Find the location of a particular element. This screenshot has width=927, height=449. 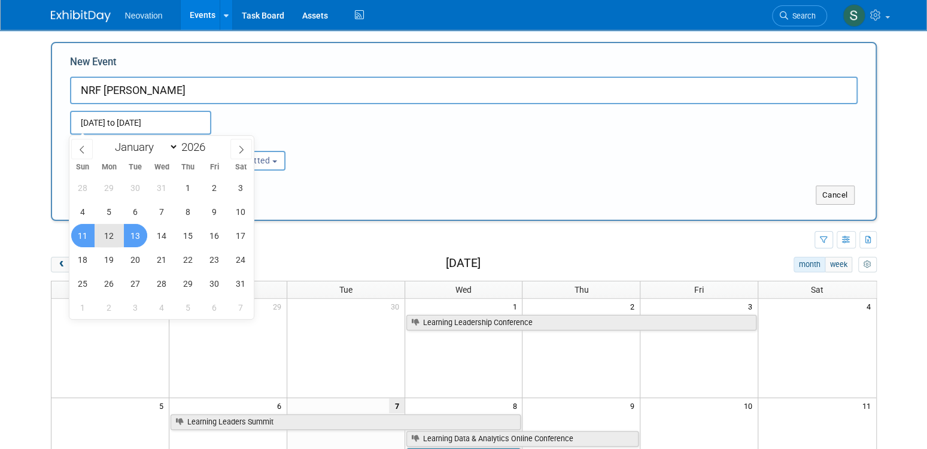

span: January 6, 2026 is located at coordinates (135, 211).